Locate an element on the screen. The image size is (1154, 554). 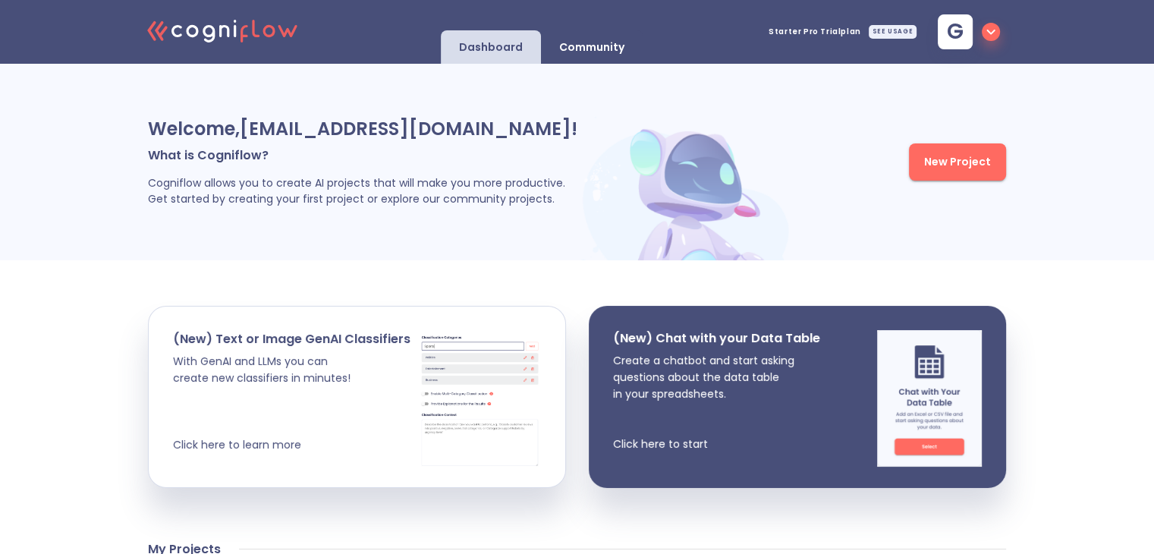
button: g is located at coordinates (966, 32).